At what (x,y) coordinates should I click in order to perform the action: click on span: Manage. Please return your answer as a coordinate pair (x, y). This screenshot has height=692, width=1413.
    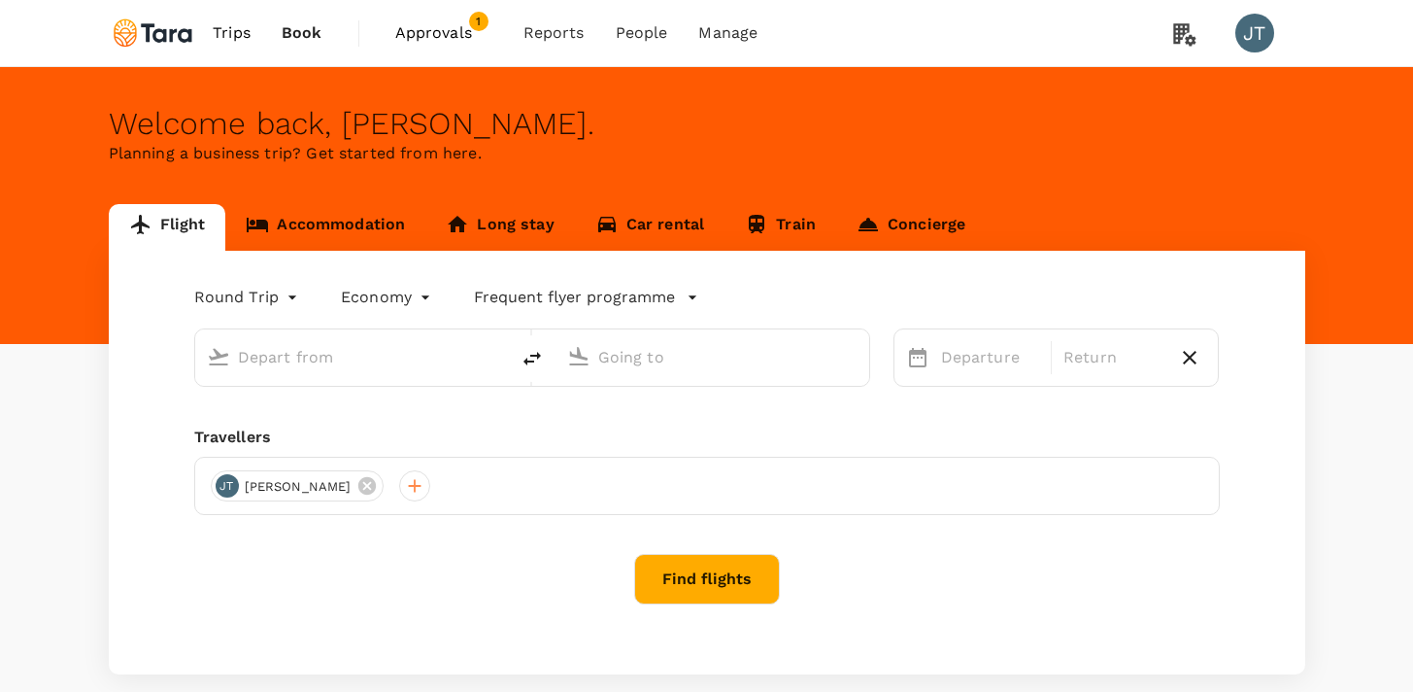
    Looking at the image, I should click on (728, 33).